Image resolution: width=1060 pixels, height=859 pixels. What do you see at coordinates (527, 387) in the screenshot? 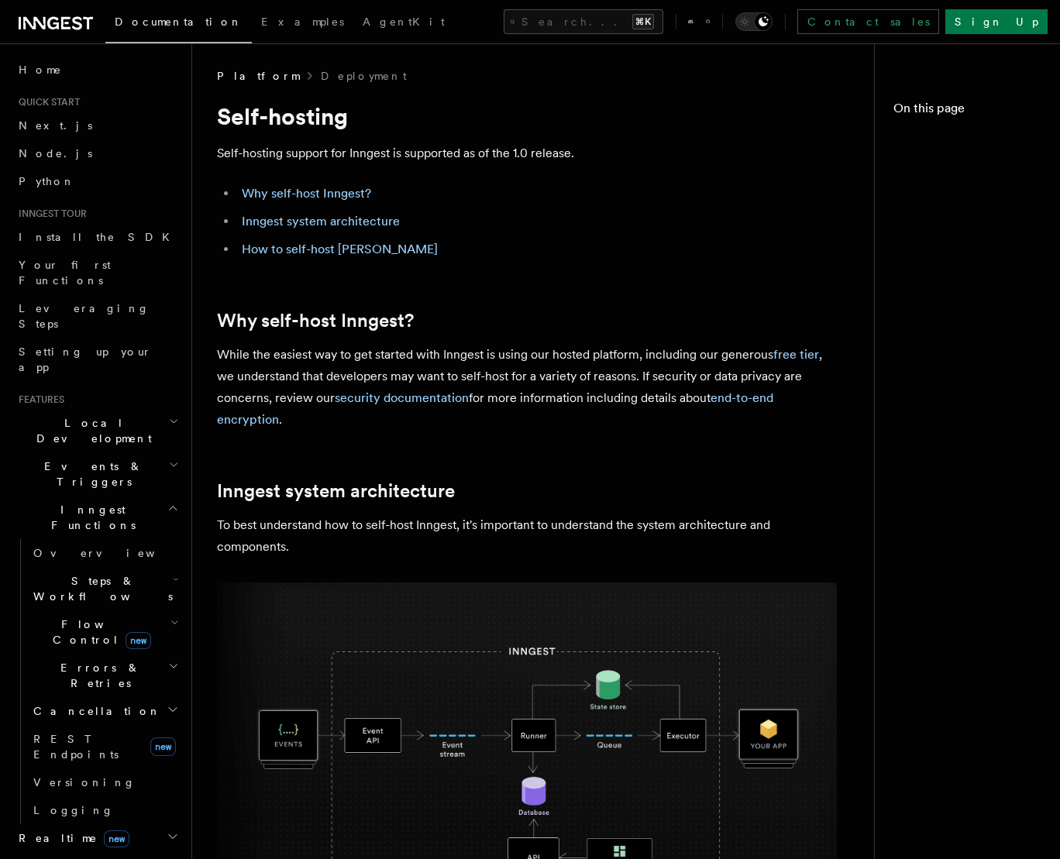
I see `p: While the easiest way to get started with Inngest is using our hosted platform, including our gen...` at bounding box center [527, 387].